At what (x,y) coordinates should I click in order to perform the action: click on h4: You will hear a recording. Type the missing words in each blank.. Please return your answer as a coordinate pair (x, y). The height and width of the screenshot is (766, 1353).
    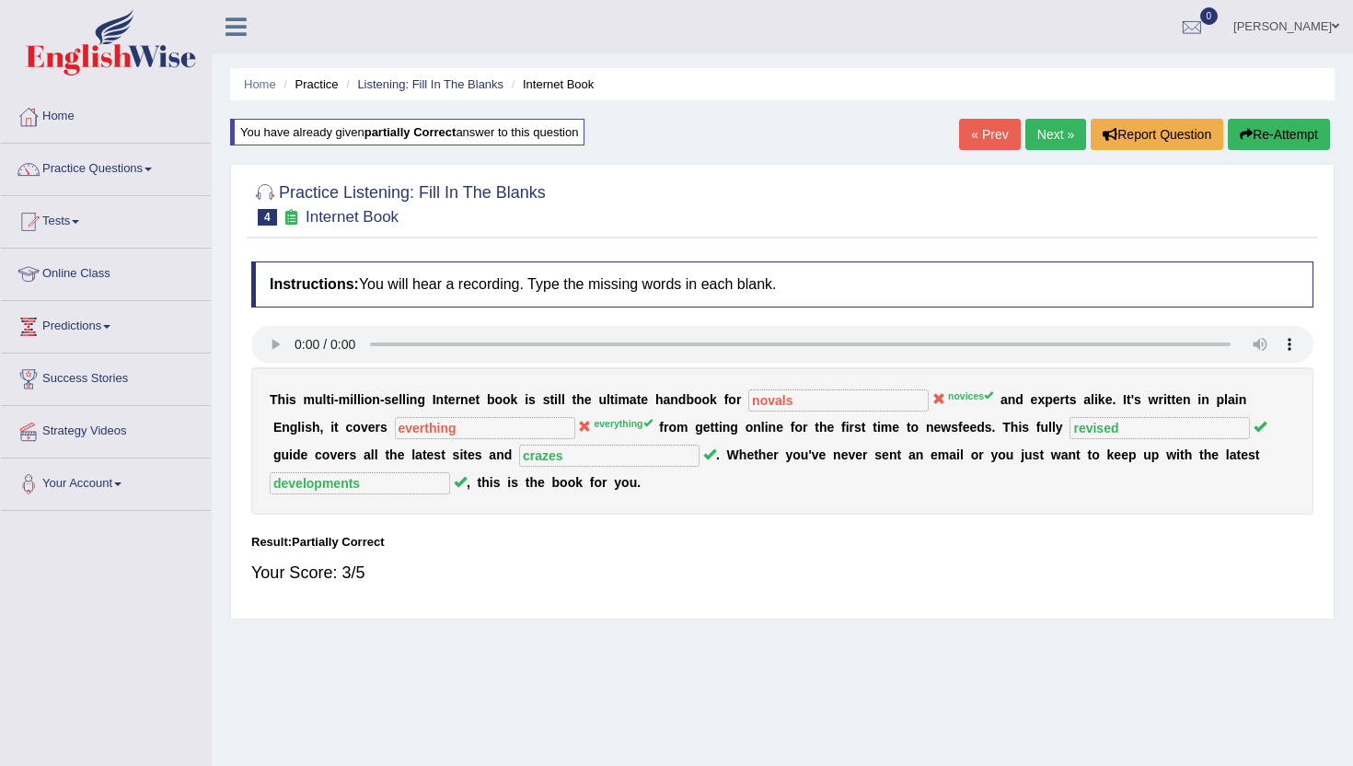
    Looking at the image, I should click on (782, 284).